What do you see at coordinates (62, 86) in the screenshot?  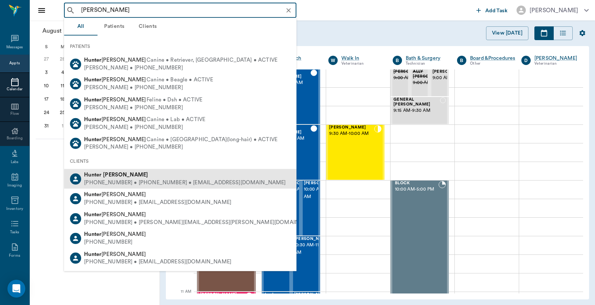 I see `div: Monday, August 11, 2025` at bounding box center [62, 86].